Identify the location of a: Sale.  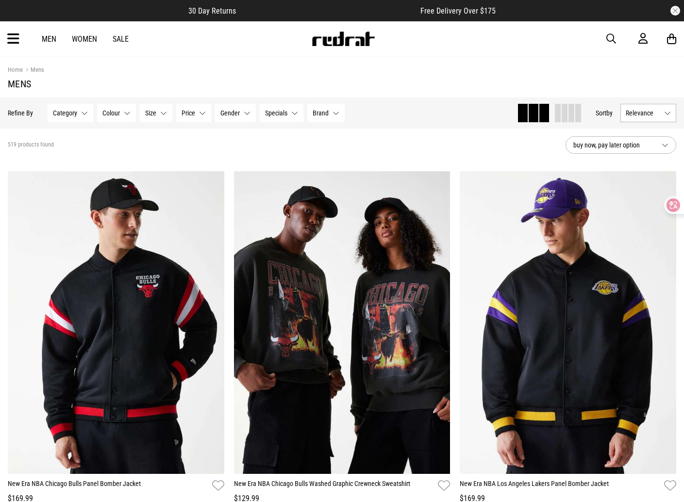
(120, 39).